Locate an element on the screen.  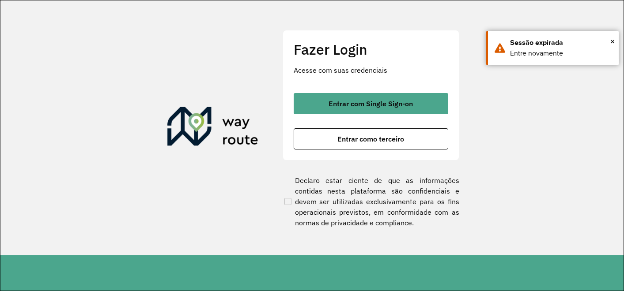
span: Entrar como terceiro is located at coordinates (370, 139).